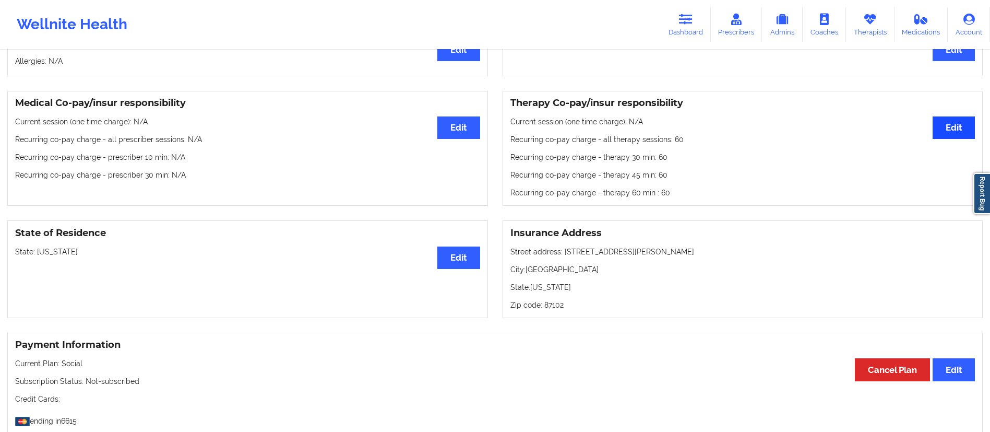 Image resolution: width=990 pixels, height=432 pixels. Describe the element at coordinates (743, 305) in the screenshot. I see `p: Zip code: 87102` at that location.